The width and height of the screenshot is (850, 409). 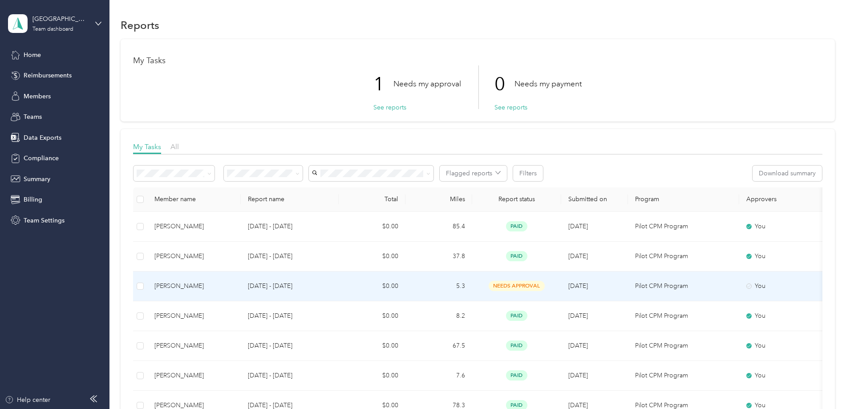 I want to click on div: Total, so click(x=372, y=199).